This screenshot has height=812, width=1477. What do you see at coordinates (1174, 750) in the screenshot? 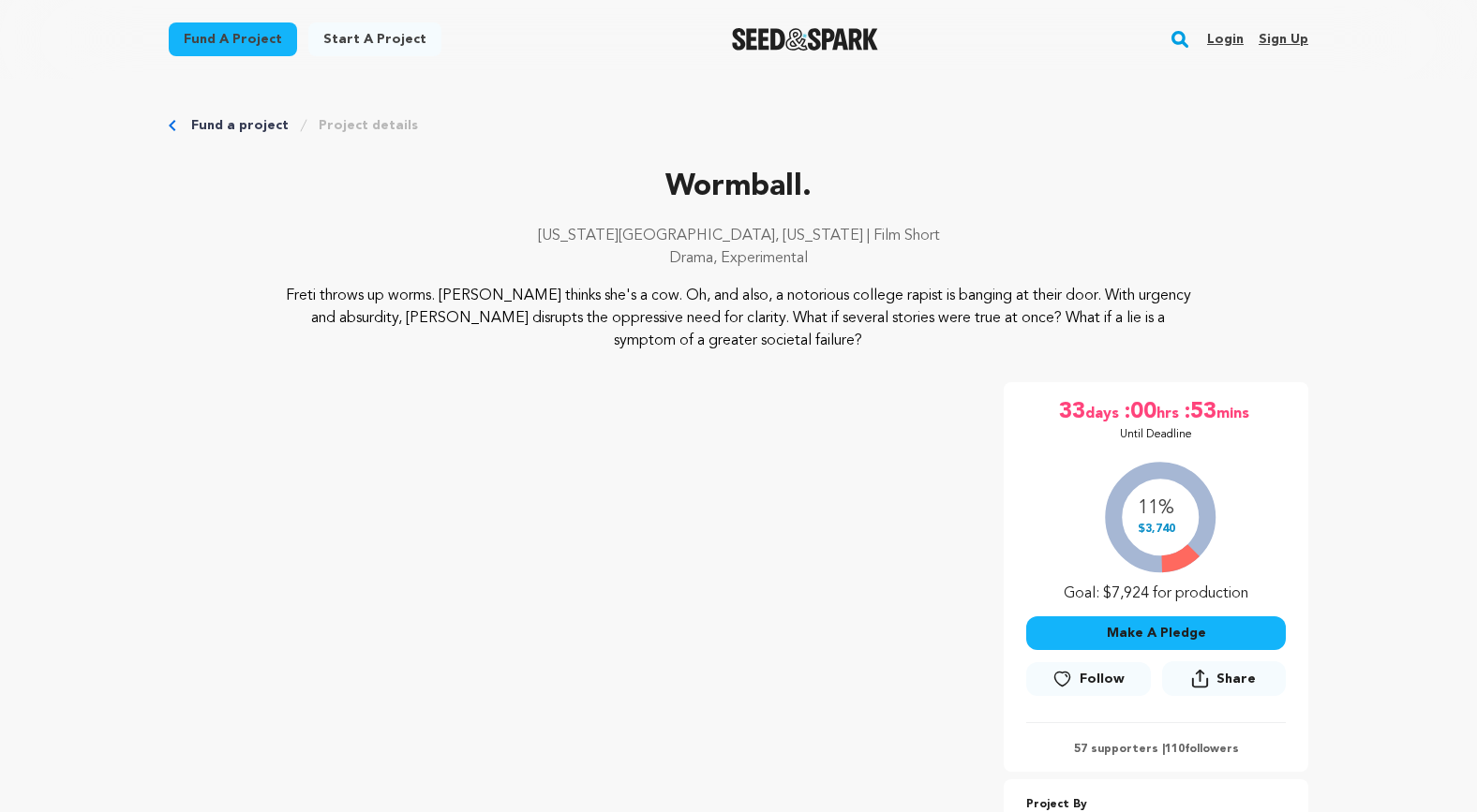
I see `span: 110` at bounding box center [1174, 750].